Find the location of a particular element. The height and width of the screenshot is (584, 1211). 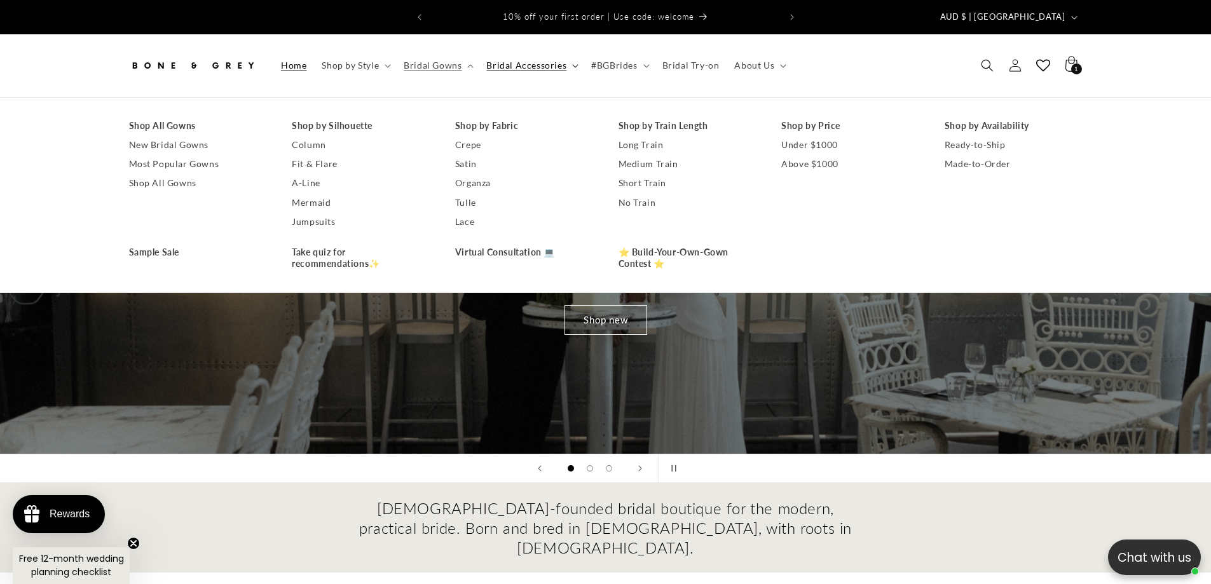

a: Take quiz for recommendations✨ is located at coordinates (360, 258).